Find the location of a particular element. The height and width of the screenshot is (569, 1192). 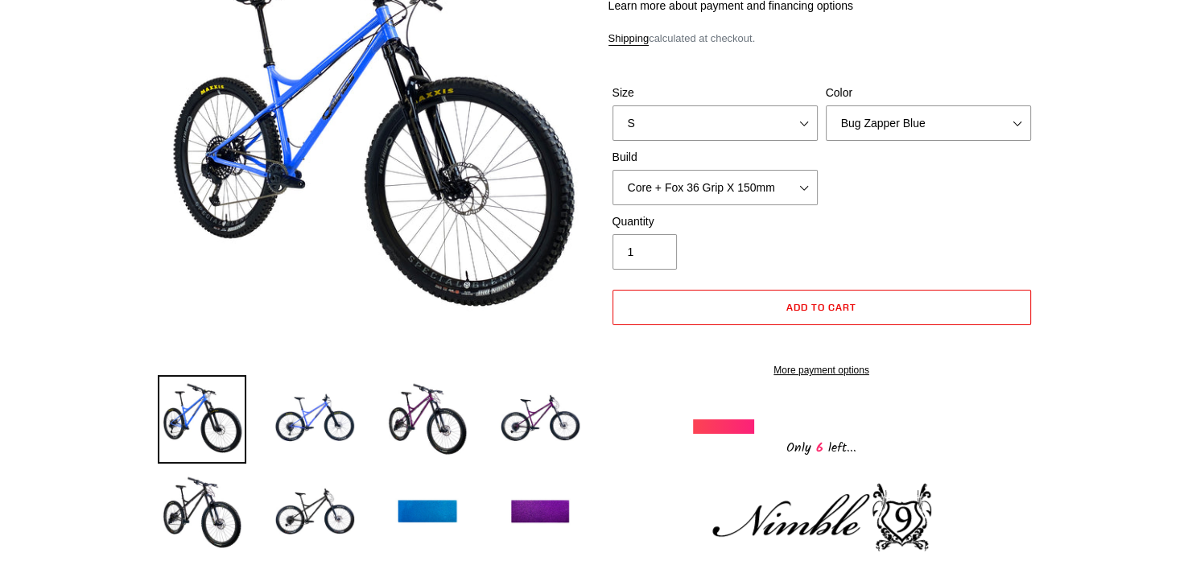

span: Add to cart is located at coordinates (821, 307).